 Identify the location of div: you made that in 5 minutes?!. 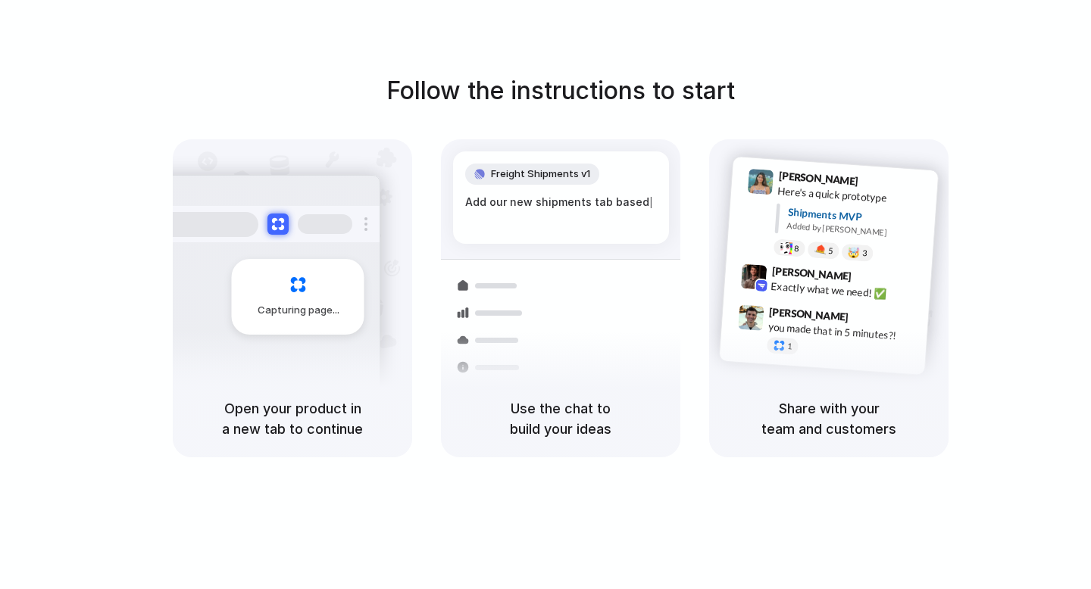
(843, 332).